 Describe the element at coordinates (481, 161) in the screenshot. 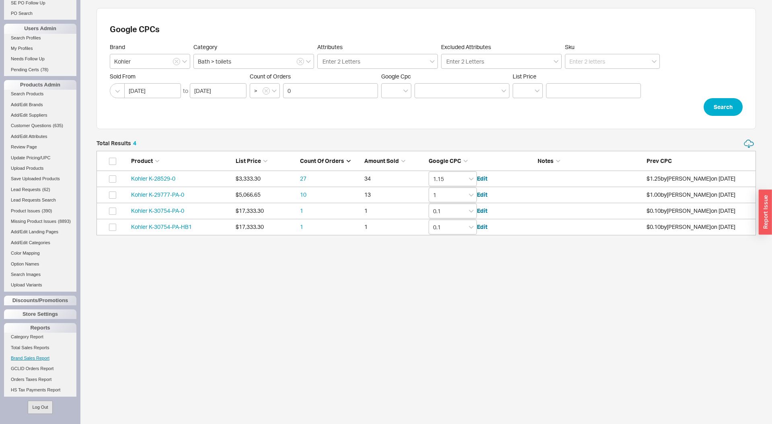

I see `div: Google CPC` at that location.